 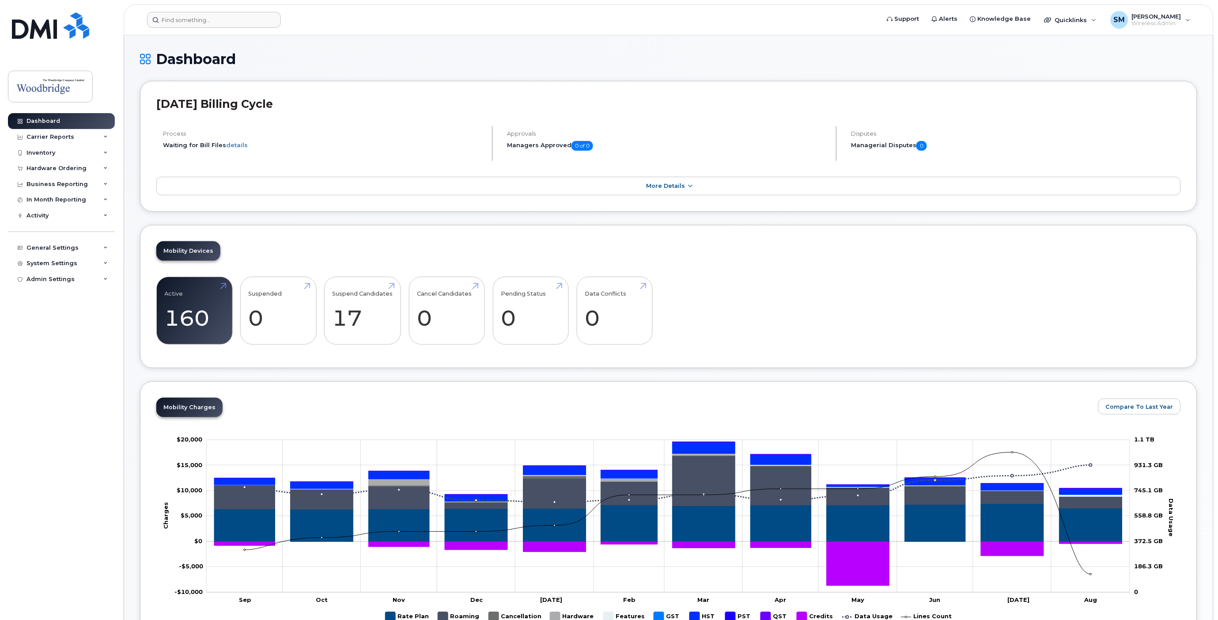 What do you see at coordinates (237, 145) in the screenshot?
I see `a: details` at bounding box center [237, 145].